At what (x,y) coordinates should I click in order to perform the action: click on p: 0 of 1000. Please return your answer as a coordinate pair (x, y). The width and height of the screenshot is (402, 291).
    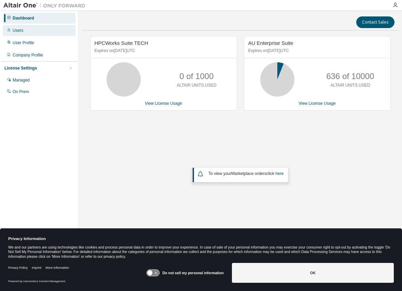
    Looking at the image, I should click on (197, 76).